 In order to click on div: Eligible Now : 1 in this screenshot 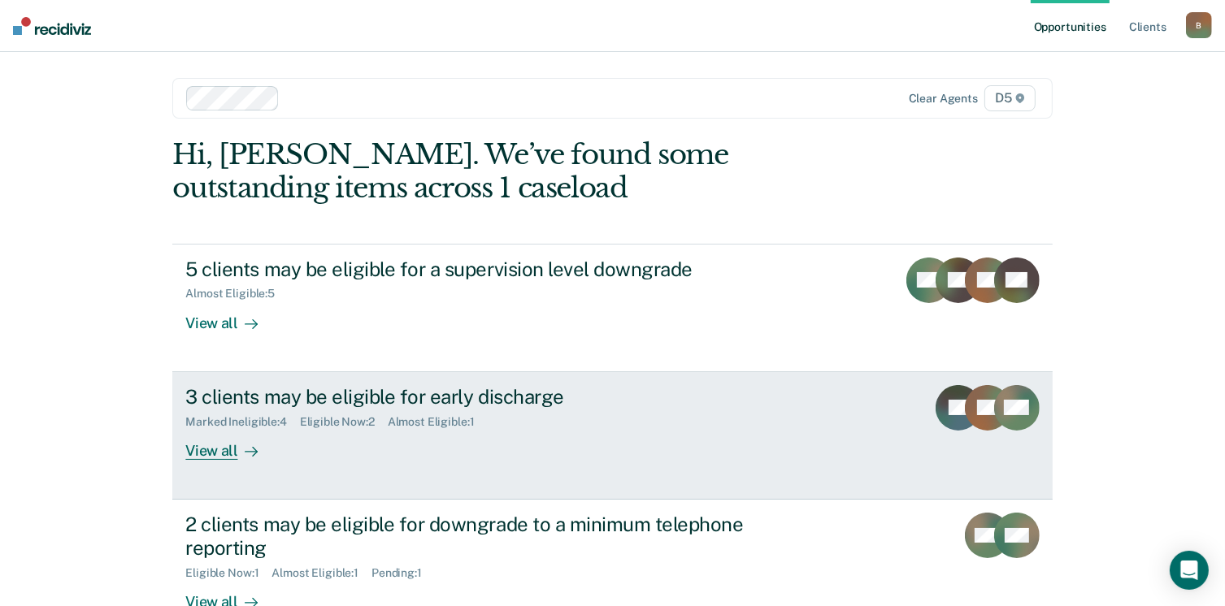, I will do `click(228, 573)`.